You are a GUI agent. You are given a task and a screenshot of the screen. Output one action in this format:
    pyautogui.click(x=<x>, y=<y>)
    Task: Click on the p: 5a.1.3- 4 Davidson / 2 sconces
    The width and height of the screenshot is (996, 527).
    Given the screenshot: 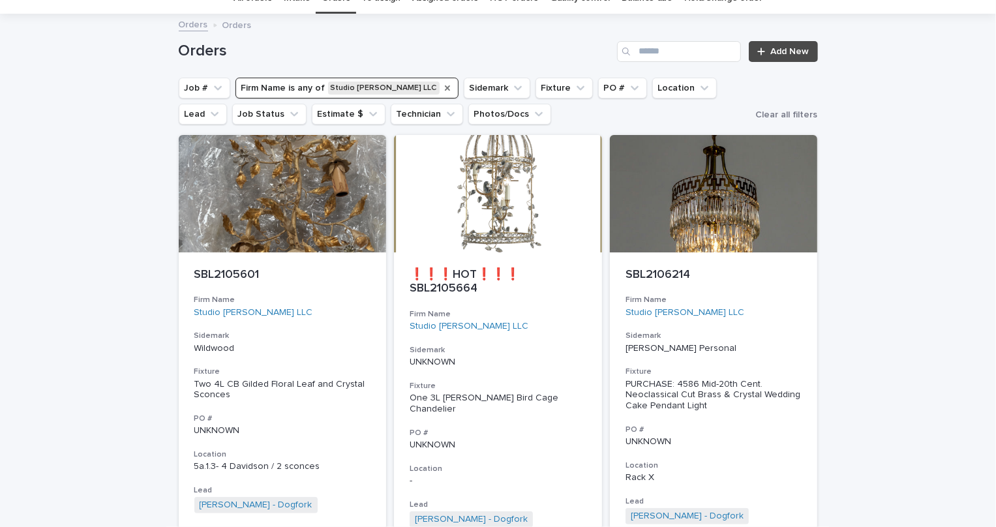 What is the action you would take?
    pyautogui.click(x=282, y=466)
    